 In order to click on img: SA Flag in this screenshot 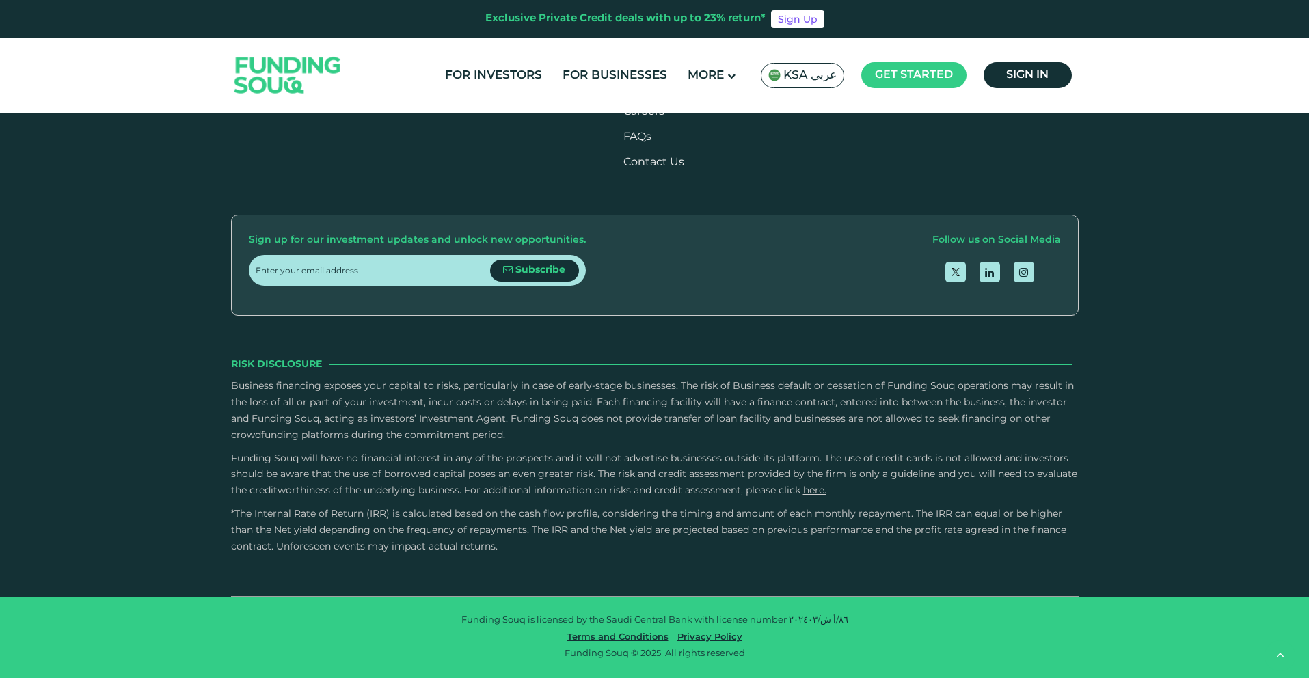, I will do `click(774, 75)`.